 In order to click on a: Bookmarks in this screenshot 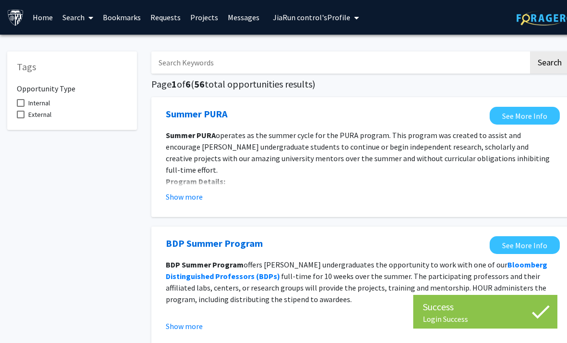, I will do `click(122, 17)`.